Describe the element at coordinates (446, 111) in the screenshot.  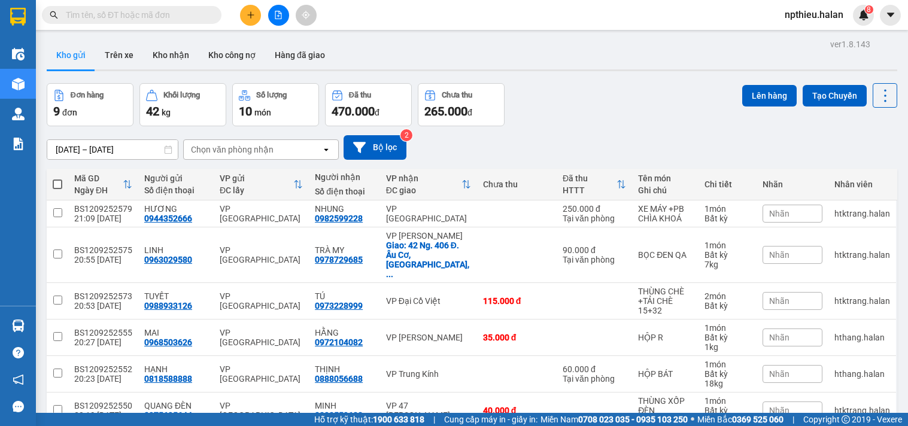
I see `span: 265.000` at that location.